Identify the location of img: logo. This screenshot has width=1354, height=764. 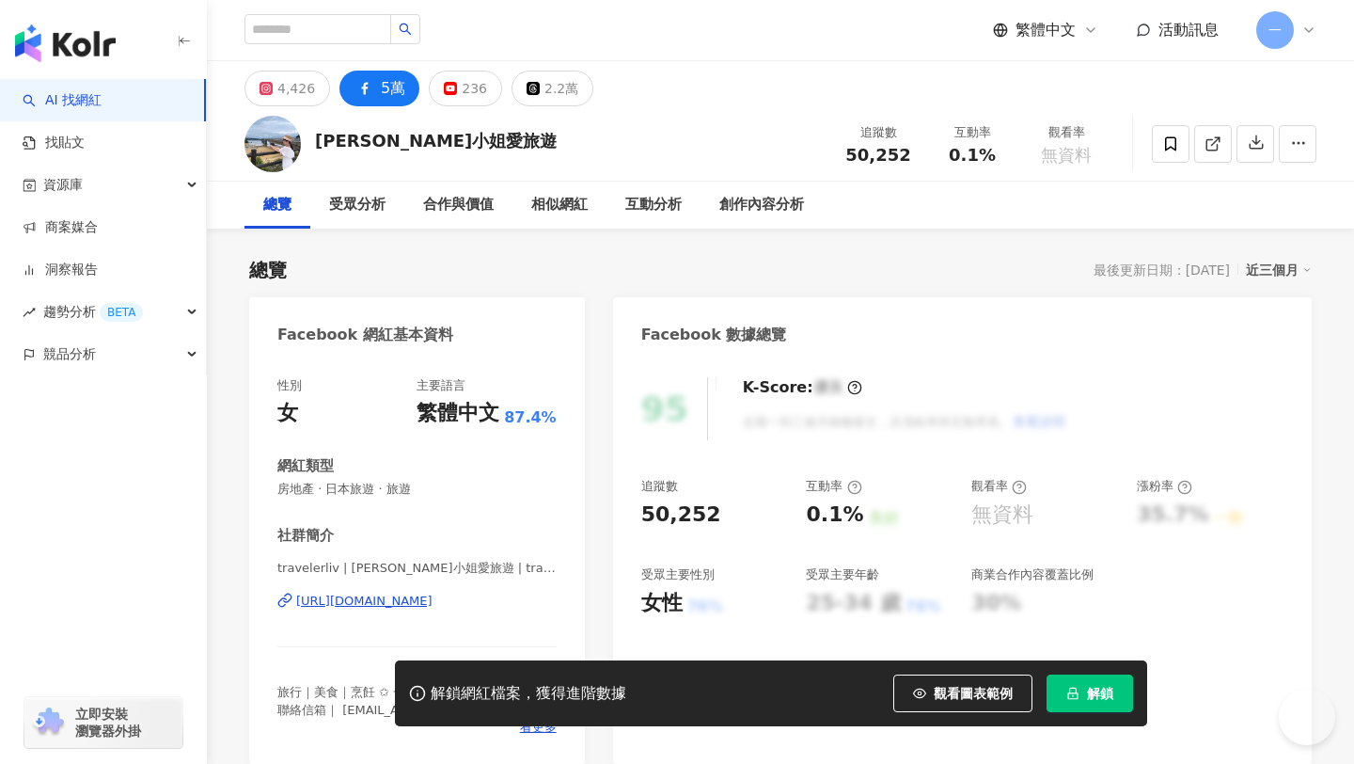
(65, 43).